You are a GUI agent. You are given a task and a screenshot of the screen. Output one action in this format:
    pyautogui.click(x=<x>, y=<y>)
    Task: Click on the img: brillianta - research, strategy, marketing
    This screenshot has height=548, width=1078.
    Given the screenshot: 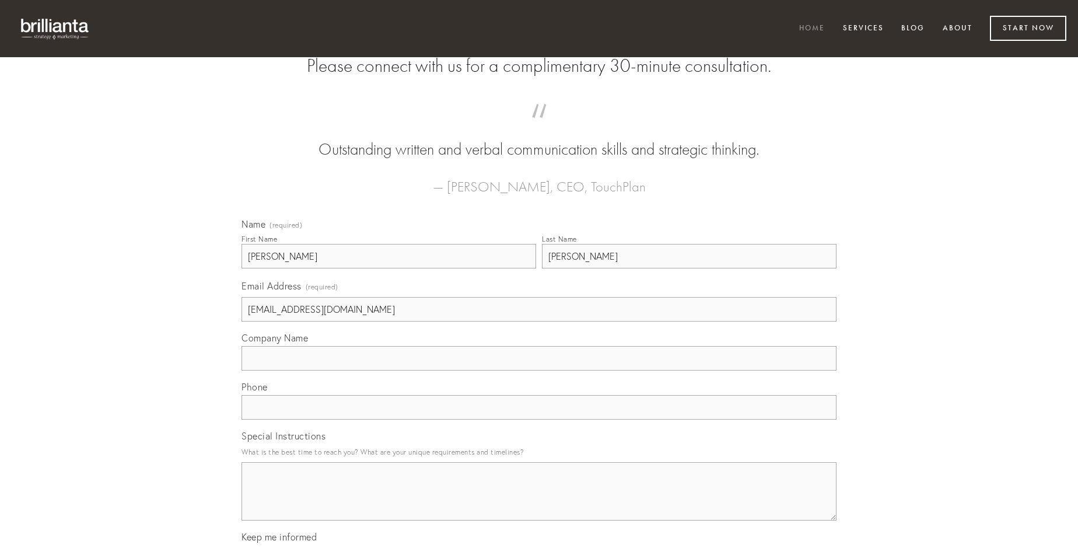 What is the action you would take?
    pyautogui.click(x=55, y=29)
    